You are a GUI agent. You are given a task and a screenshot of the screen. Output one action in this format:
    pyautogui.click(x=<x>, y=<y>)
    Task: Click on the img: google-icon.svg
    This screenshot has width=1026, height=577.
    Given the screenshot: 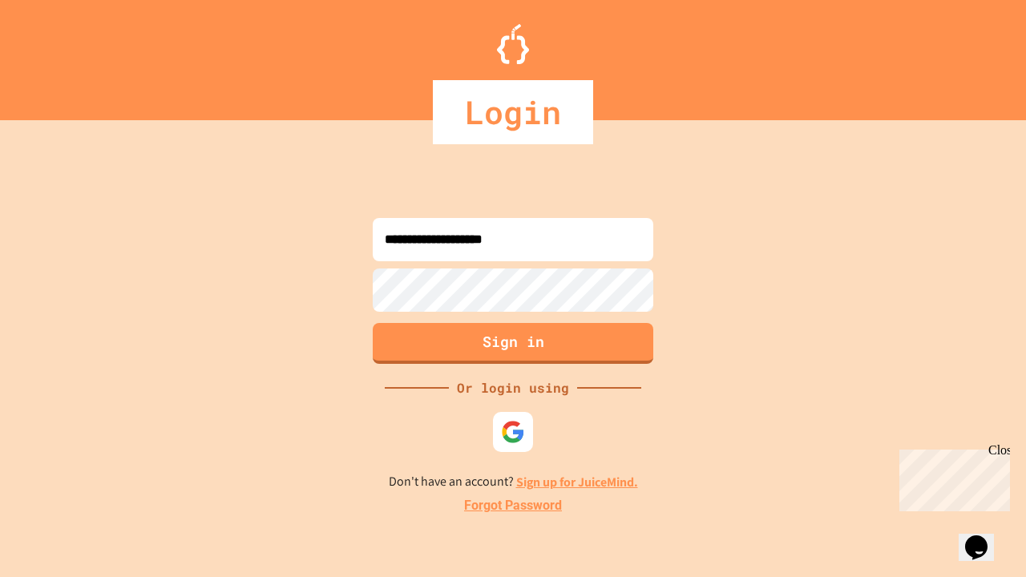 What is the action you would take?
    pyautogui.click(x=513, y=432)
    